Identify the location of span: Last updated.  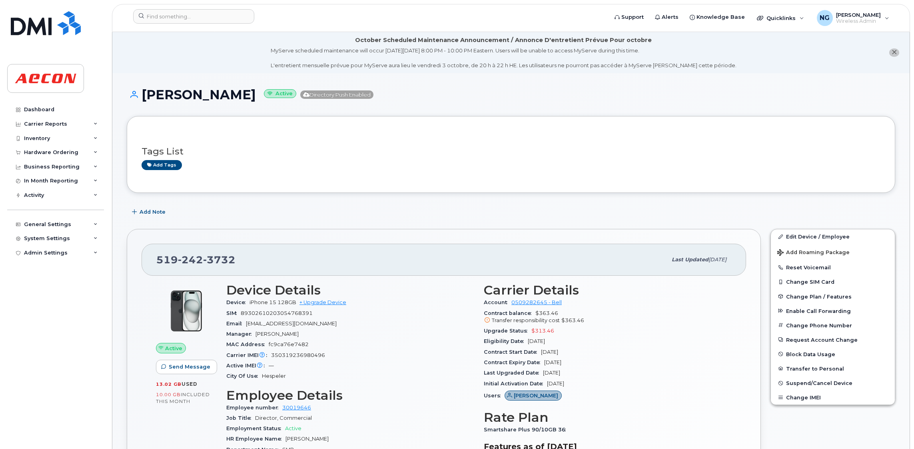
(690, 259).